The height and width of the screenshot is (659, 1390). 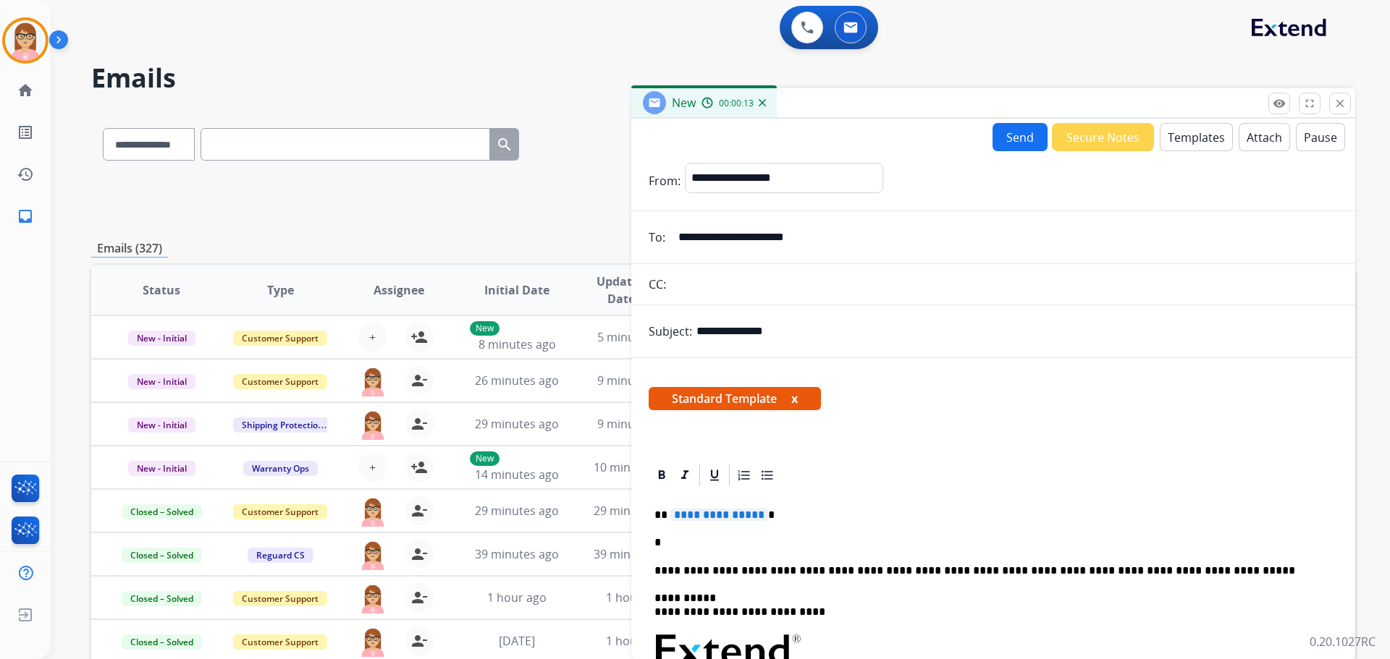 I want to click on div: Italic, so click(x=685, y=476).